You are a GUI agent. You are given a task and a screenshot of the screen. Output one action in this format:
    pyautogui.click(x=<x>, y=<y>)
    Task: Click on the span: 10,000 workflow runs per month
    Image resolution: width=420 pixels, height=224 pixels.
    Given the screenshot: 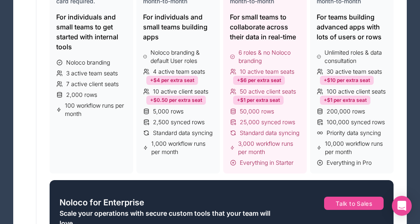 What is the action you would take?
    pyautogui.click(x=356, y=148)
    